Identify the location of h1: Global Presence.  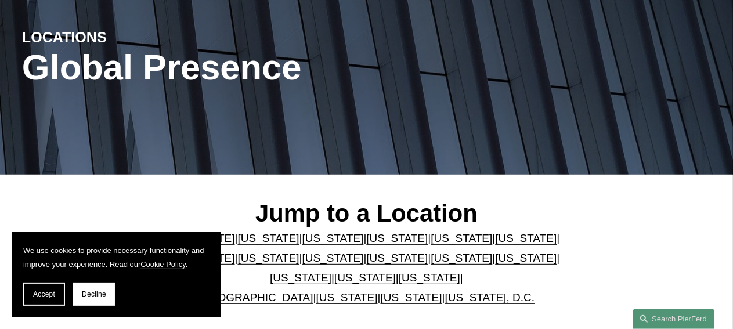
(252, 67).